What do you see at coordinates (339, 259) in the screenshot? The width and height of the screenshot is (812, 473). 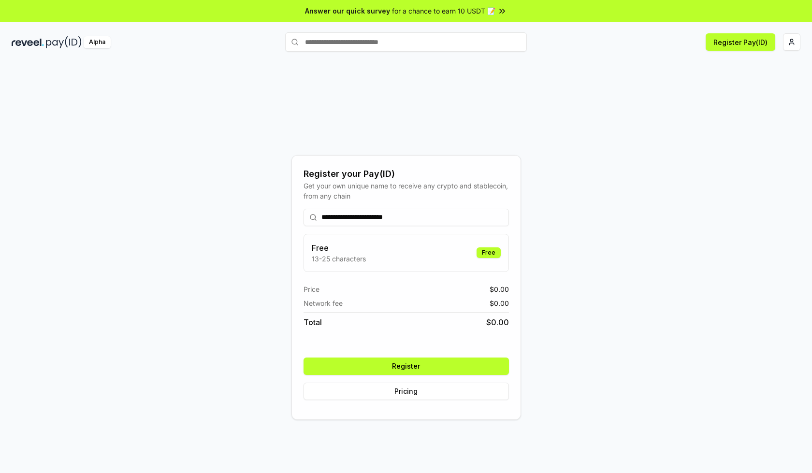 I see `p: 13-25 characters` at bounding box center [339, 259].